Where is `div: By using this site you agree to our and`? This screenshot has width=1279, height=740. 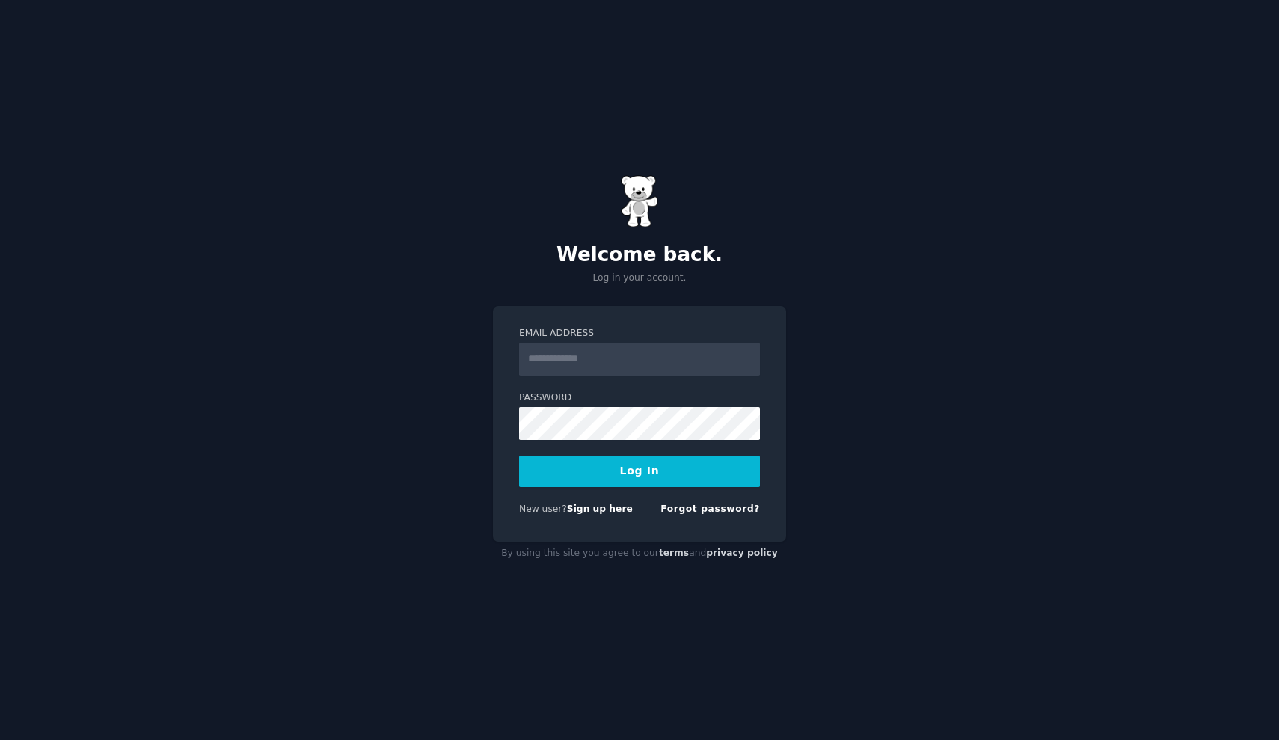
div: By using this site you agree to our and is located at coordinates (639, 553).